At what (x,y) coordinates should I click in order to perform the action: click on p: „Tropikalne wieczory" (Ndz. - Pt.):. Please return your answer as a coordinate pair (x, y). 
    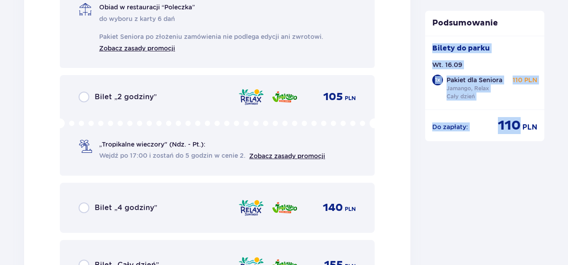
    Looking at the image, I should click on (152, 144).